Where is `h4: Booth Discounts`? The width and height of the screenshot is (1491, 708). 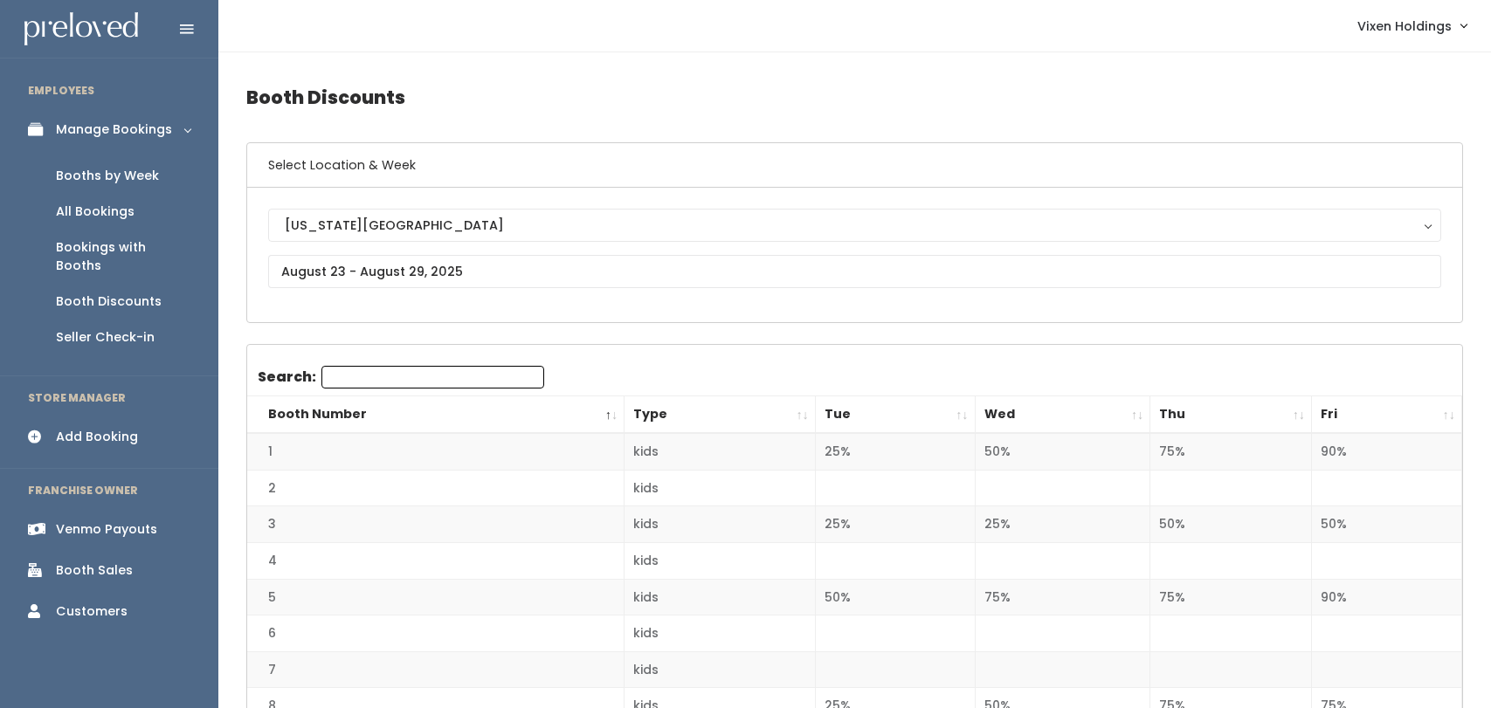
h4: Booth Discounts is located at coordinates (854, 97).